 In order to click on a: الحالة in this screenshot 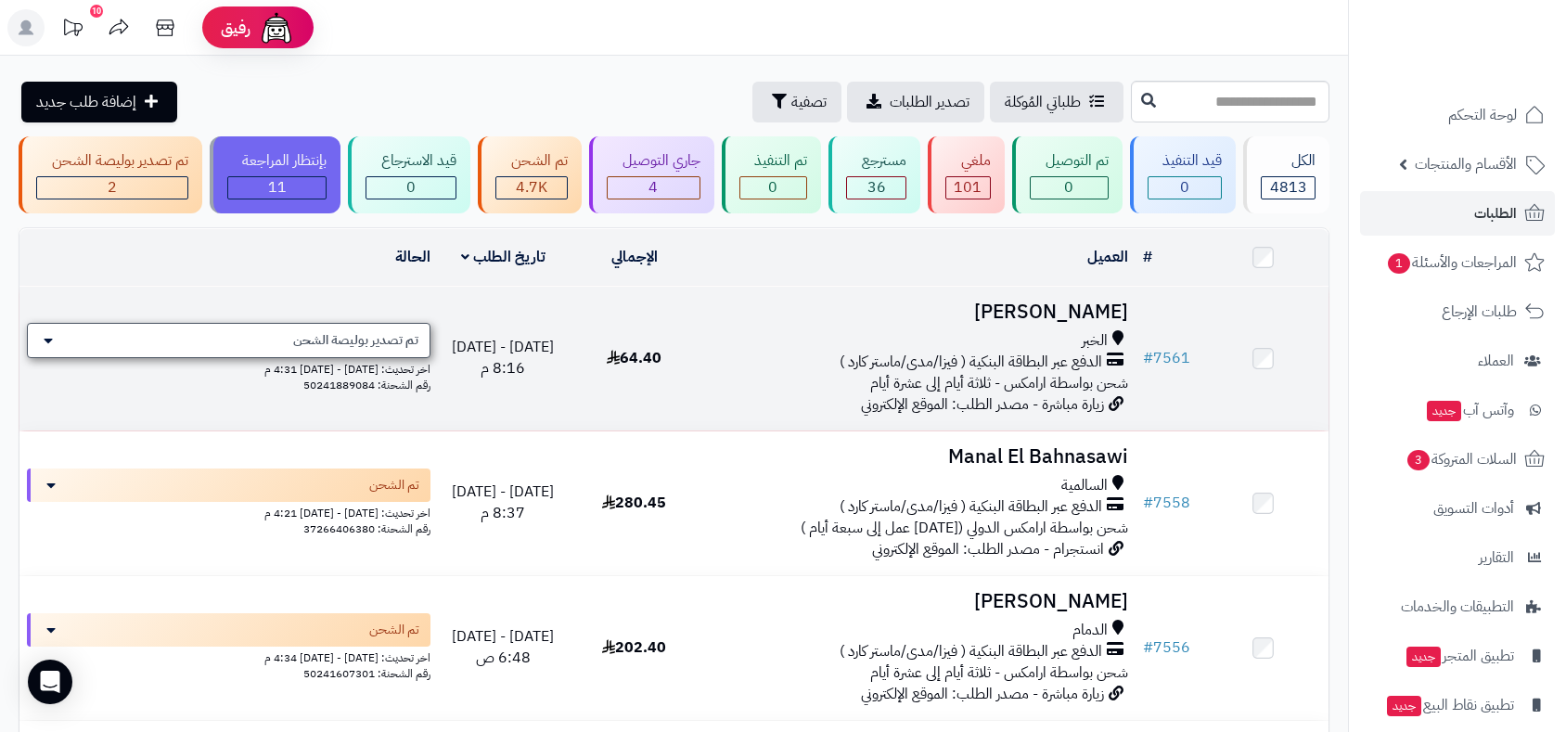, I will do `click(413, 257)`.